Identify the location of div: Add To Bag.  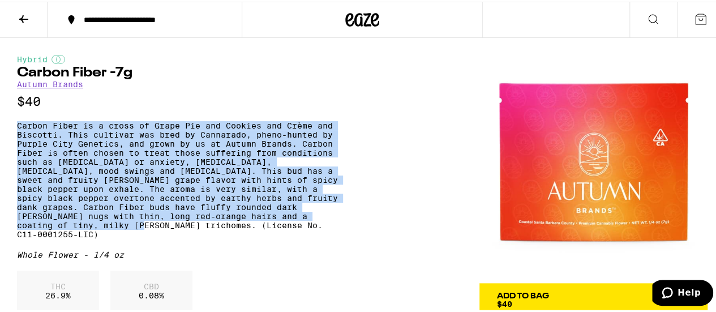
(523, 294).